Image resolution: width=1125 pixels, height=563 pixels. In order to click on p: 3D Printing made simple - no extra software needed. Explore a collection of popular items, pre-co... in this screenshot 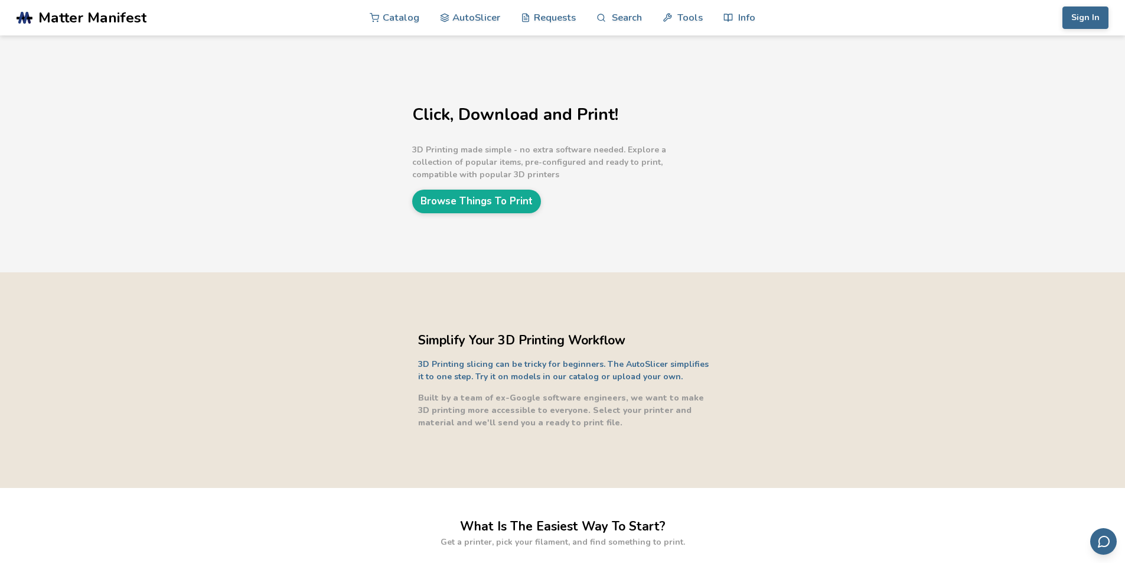, I will do `click(560, 162)`.